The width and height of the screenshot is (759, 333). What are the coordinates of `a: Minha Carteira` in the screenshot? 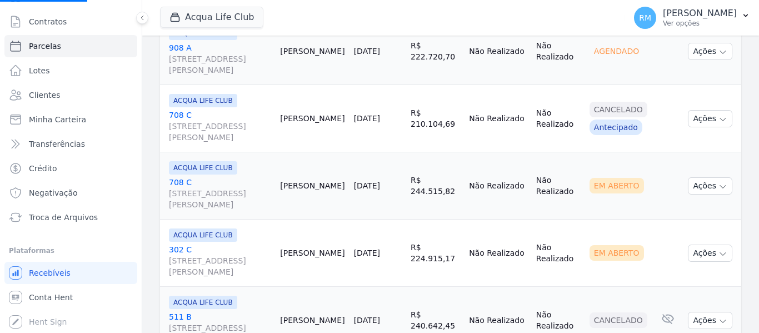 It's located at (71, 120).